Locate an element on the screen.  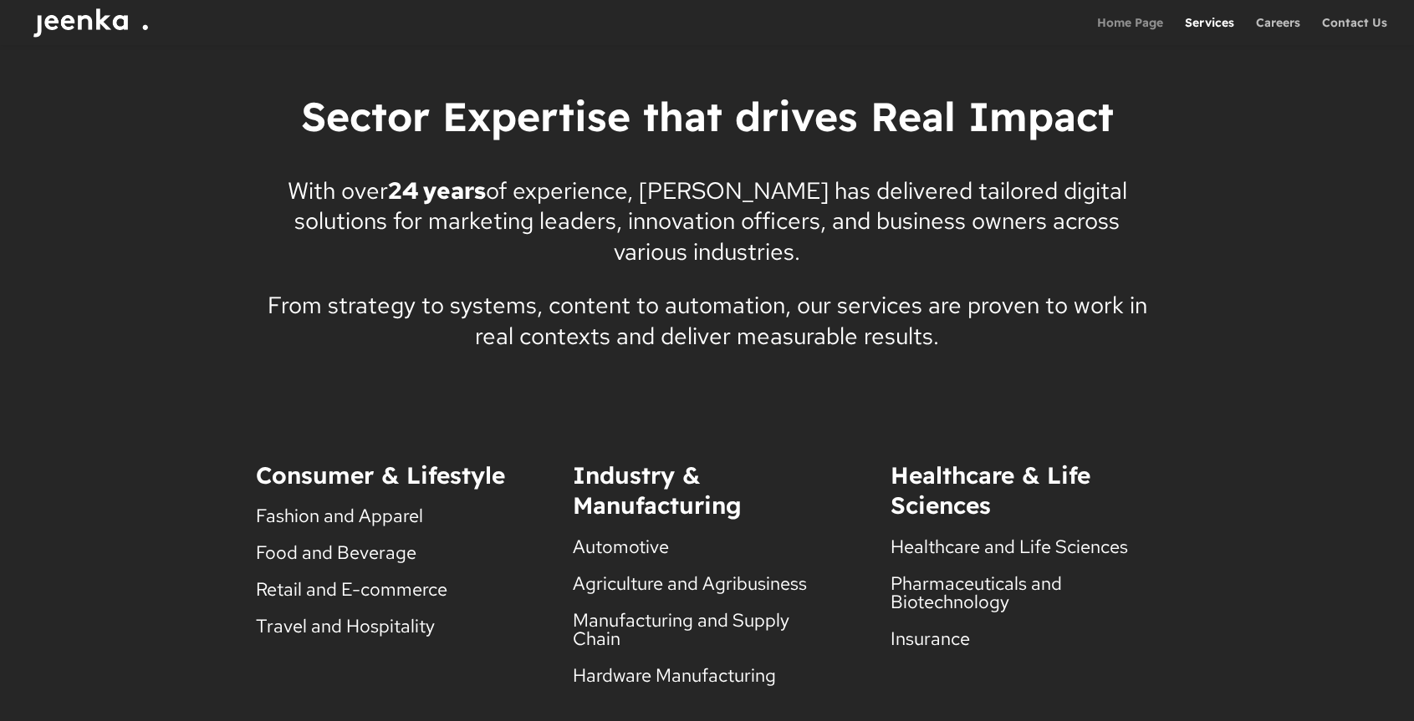
a: Services is located at coordinates (1209, 31).